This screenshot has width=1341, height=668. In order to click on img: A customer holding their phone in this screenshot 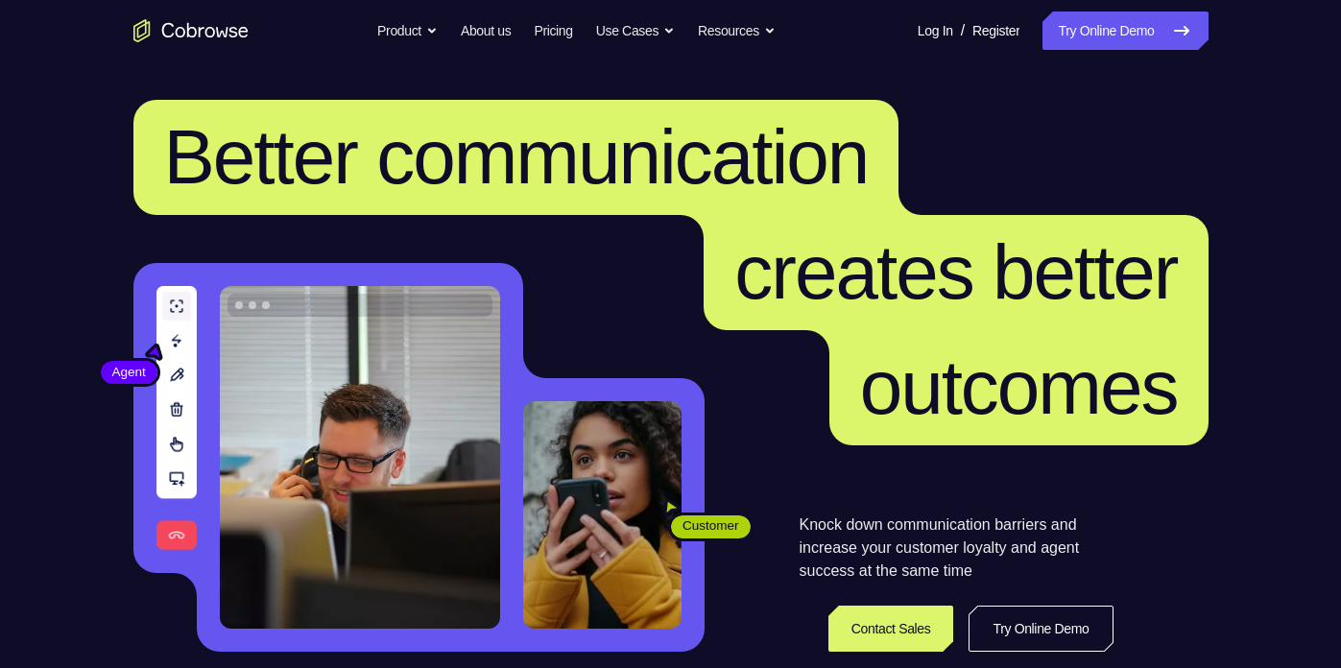, I will do `click(602, 515)`.